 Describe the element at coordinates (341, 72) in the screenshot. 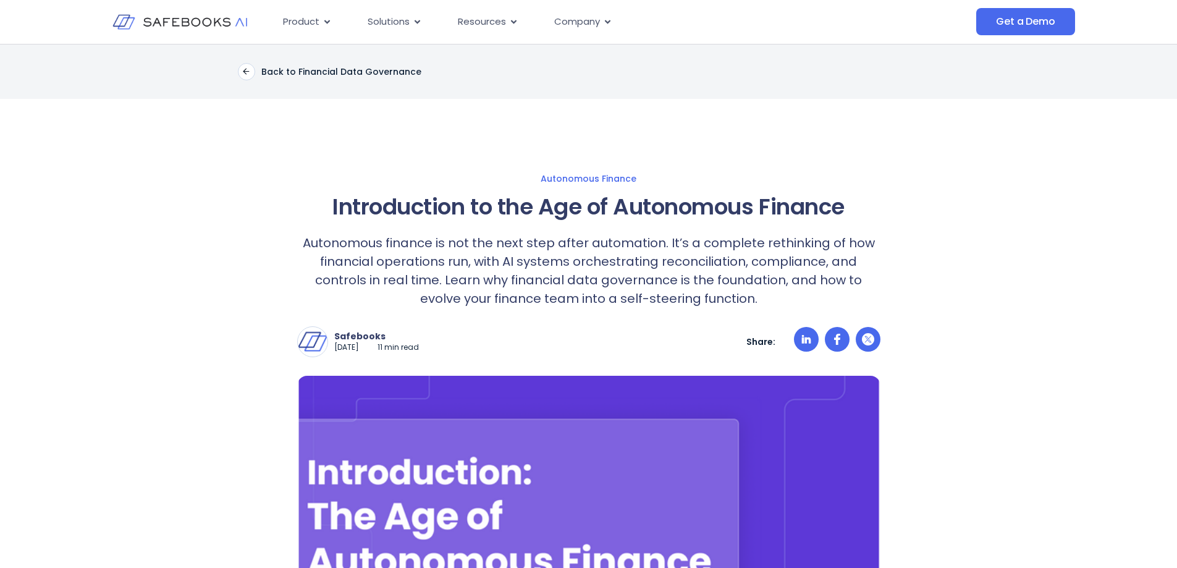

I see `p: Back to Financial Data Governance` at that location.